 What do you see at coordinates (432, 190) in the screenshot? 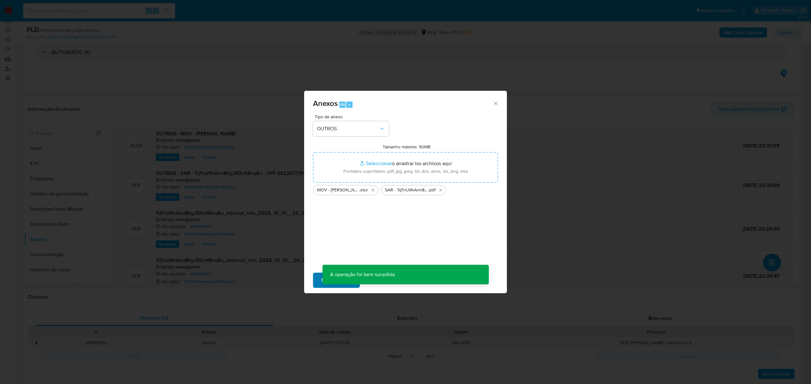
I see `span: .pdf` at bounding box center [432, 190].